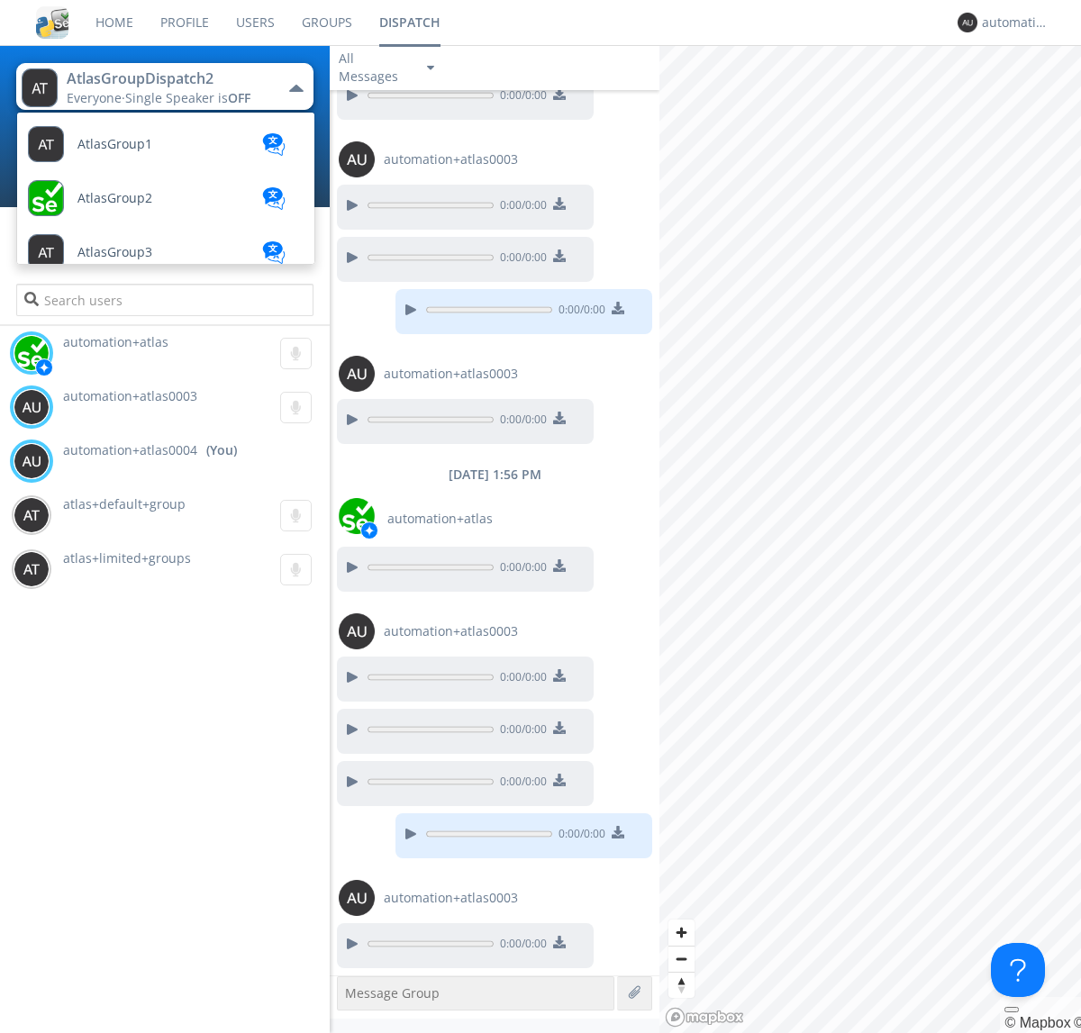 The height and width of the screenshot is (1033, 1081). Describe the element at coordinates (164, 300) in the screenshot. I see `input: Search users` at that location.